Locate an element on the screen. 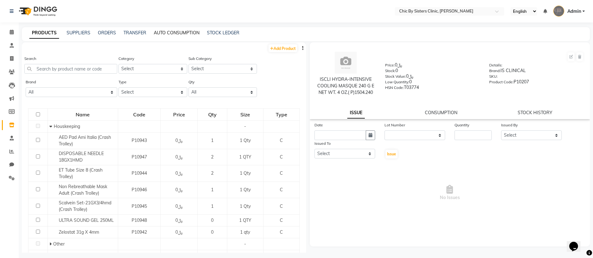 This screenshot has width=593, height=258. a: CONSUMPTION is located at coordinates (441, 113).